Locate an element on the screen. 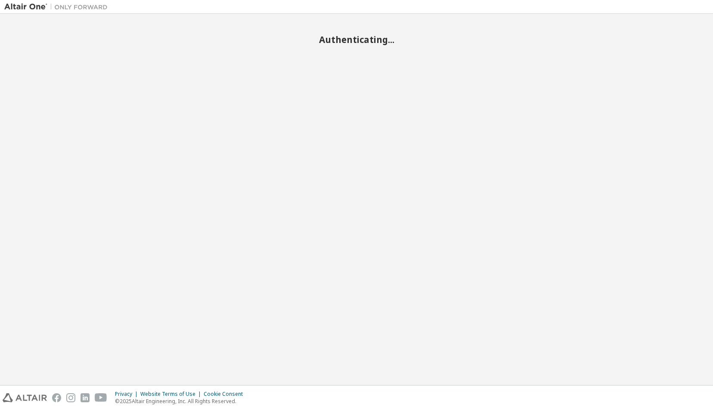 The image size is (713, 410). img: youtube.svg is located at coordinates (101, 398).